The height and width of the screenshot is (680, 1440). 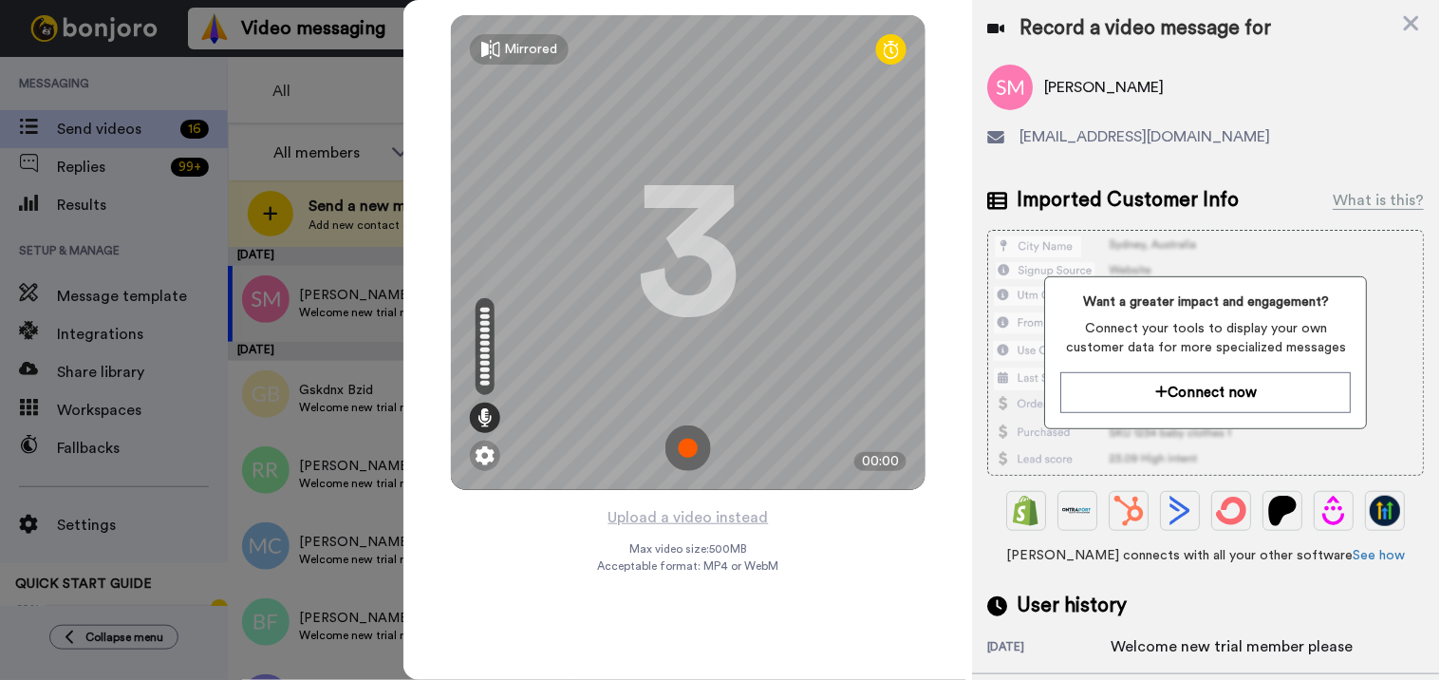 What do you see at coordinates (688, 517) in the screenshot?
I see `button: Upload a video instead` at bounding box center [688, 517].